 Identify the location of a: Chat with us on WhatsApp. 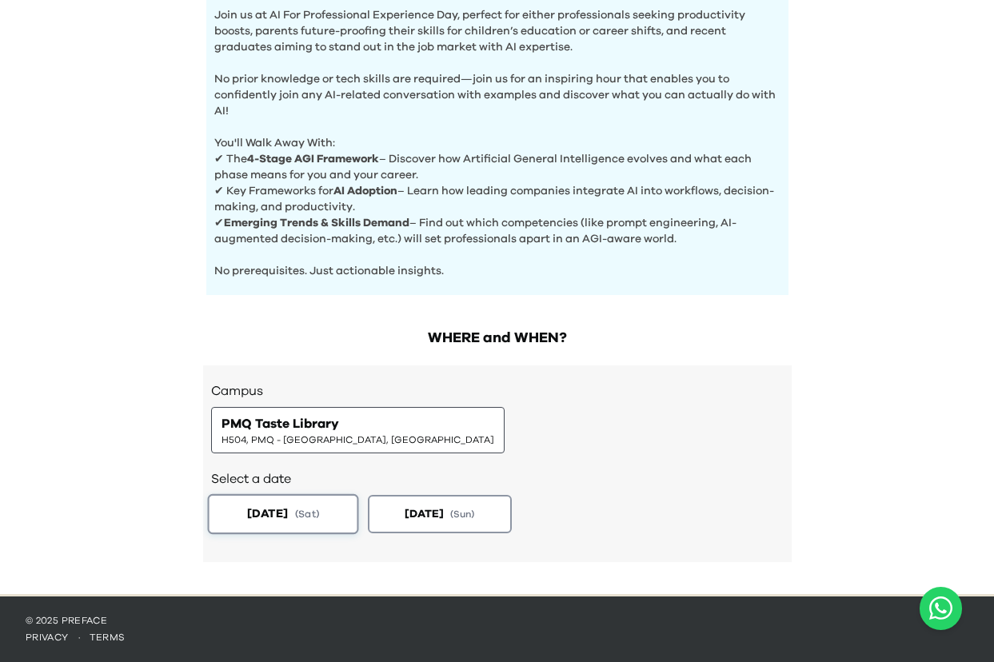
(940, 609).